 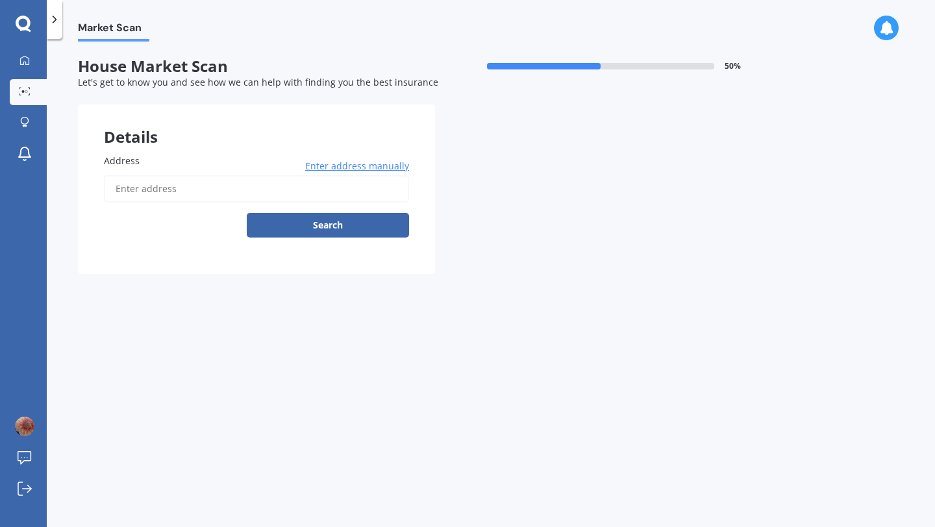 I want to click on div: Details, so click(x=257, y=124).